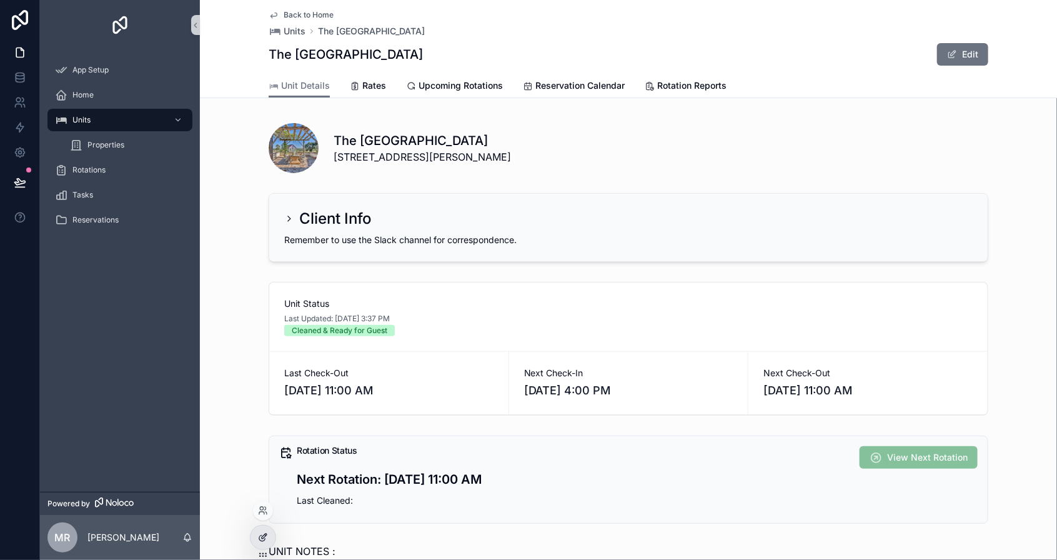 Image resolution: width=1057 pixels, height=560 pixels. Describe the element at coordinates (963, 54) in the screenshot. I see `button: Edit` at that location.